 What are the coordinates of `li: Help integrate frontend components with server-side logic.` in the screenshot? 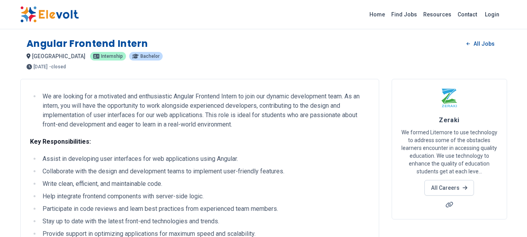 It's located at (205, 196).